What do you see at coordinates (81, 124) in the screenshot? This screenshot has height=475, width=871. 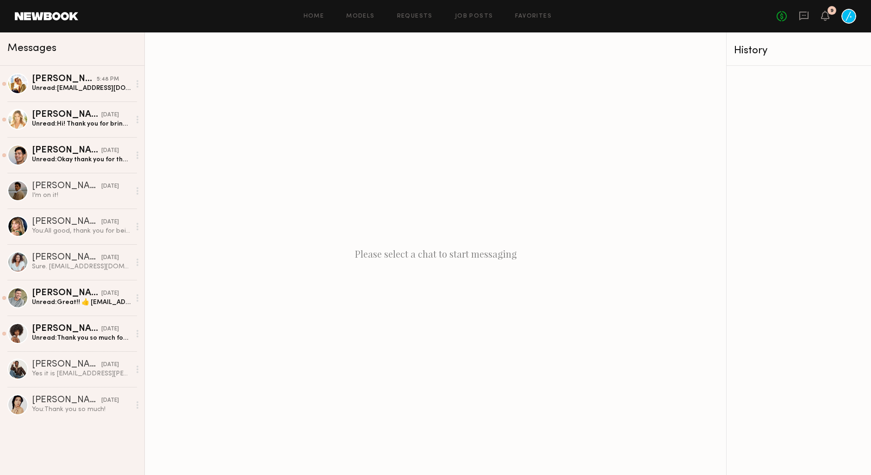 I see `div: Unread: Hi! Thank you for bringing me on as an option to this project! What would the second date...` at bounding box center [81, 124].